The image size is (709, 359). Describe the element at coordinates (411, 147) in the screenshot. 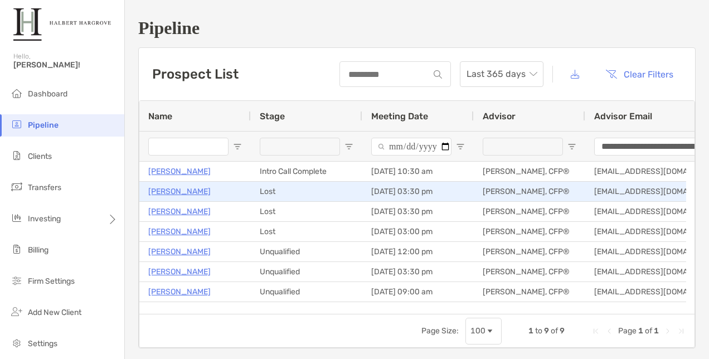

I see `input: Meeting Date Filter Input` at that location.